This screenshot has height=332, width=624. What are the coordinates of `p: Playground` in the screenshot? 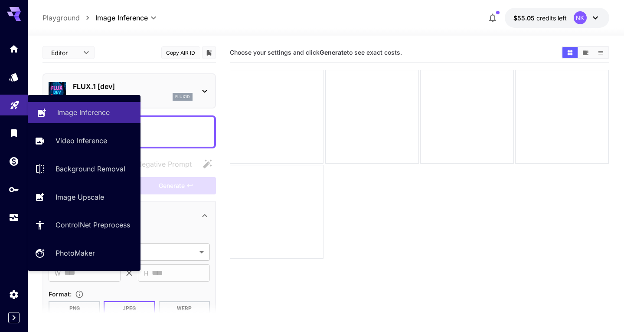 It's located at (61, 18).